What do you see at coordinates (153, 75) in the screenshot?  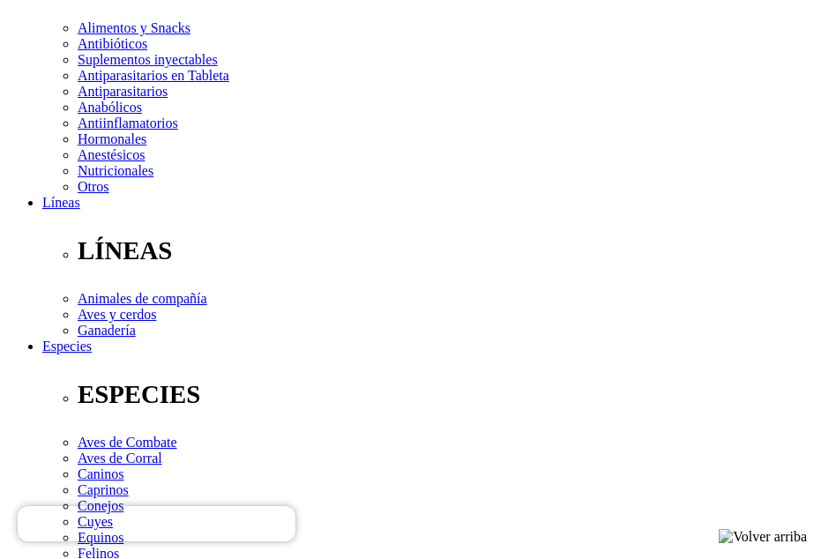 I see `a: Antiparasitarios en Tableta` at bounding box center [153, 75].